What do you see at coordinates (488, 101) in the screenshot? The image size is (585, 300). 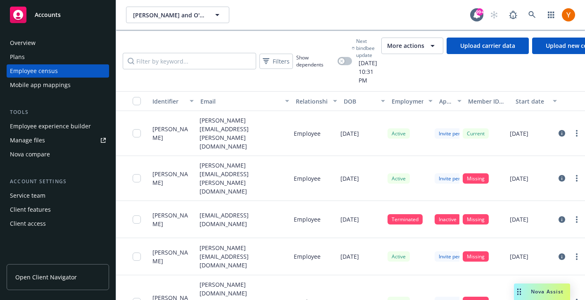 I see `button: Member ID status` at bounding box center [488, 101].